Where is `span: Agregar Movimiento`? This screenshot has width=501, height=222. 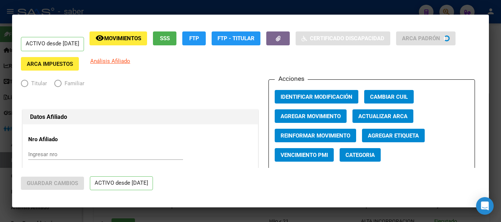
span: Agregar Movimiento is located at coordinates (310, 117).